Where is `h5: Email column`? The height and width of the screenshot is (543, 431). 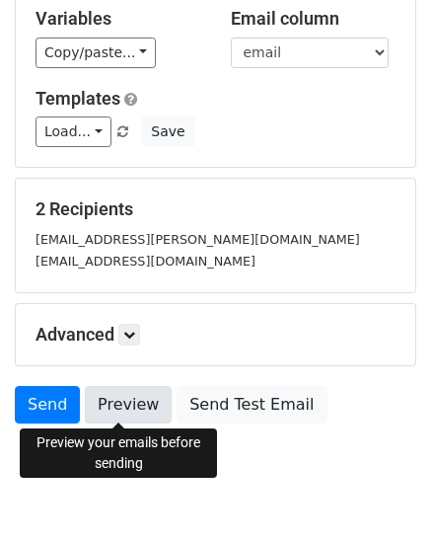 h5: Email column is located at coordinates (314, 19).